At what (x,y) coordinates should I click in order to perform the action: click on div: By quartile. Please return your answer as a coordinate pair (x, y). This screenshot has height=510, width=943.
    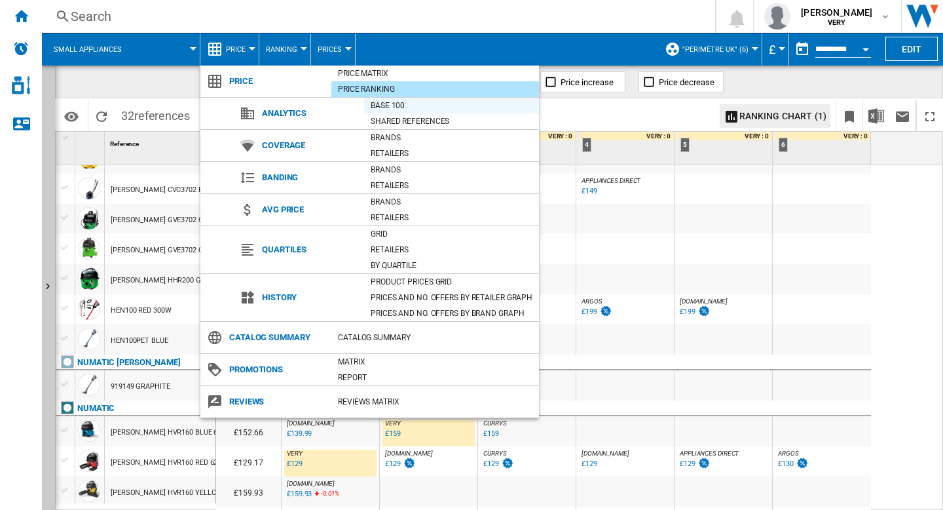
    Looking at the image, I should click on (451, 265).